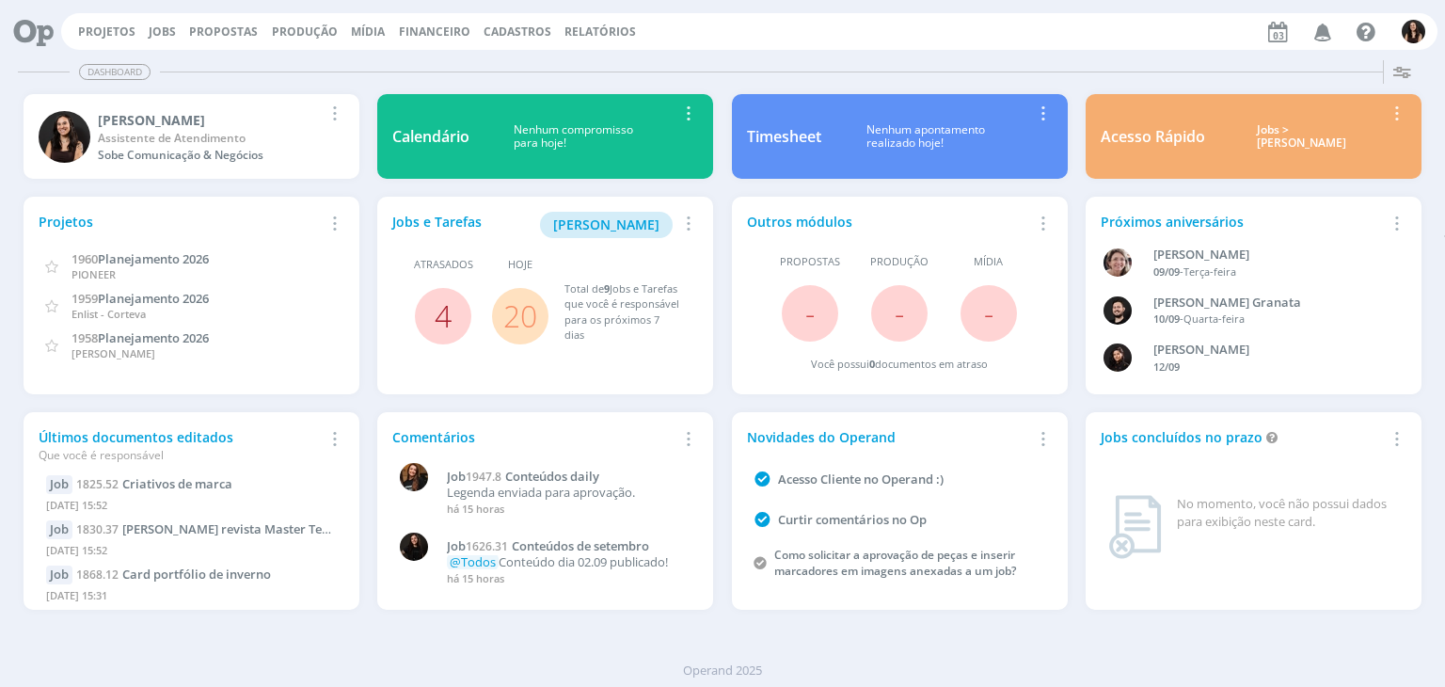  I want to click on span: 1947.8, so click(483, 476).